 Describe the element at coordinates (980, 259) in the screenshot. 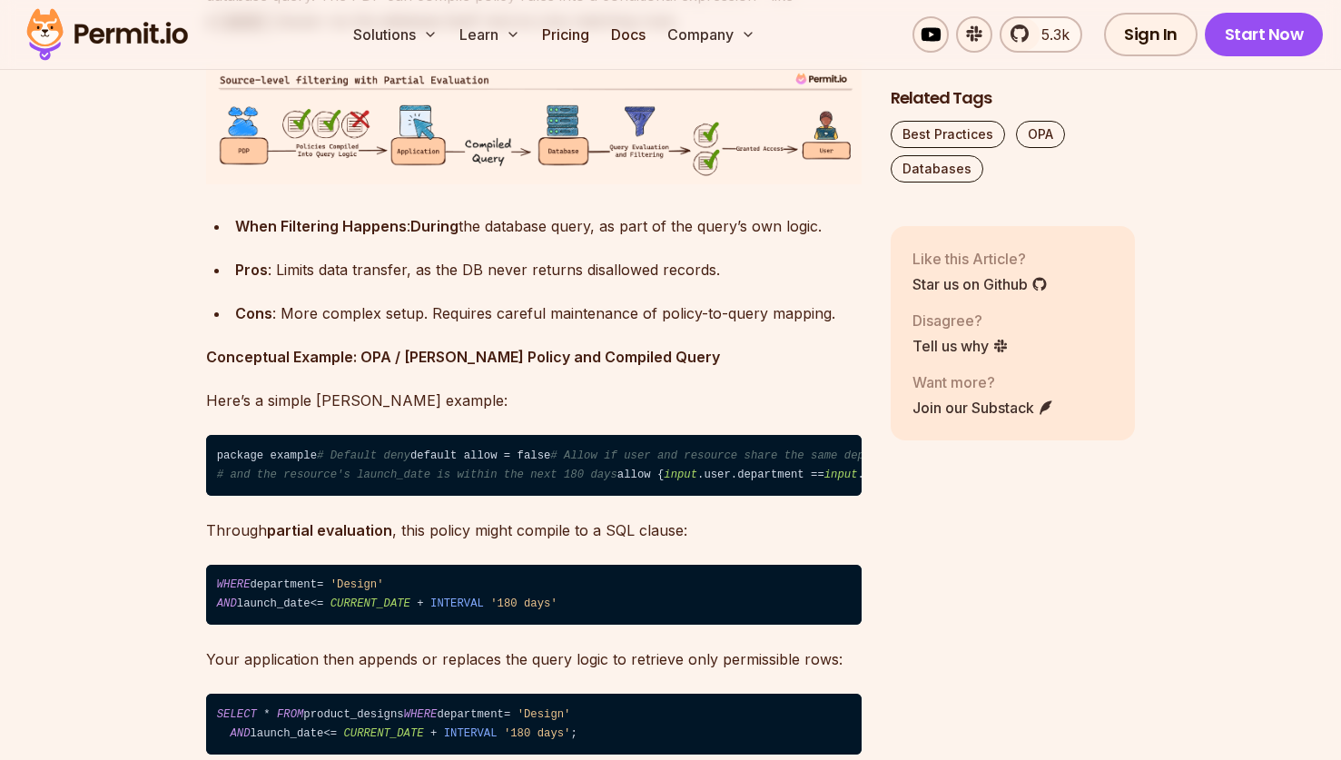

I see `p: Like this Article?` at that location.